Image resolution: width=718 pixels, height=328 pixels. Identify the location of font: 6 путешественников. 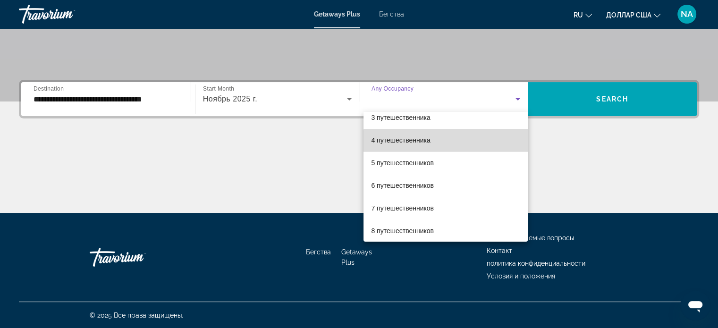
(402, 186).